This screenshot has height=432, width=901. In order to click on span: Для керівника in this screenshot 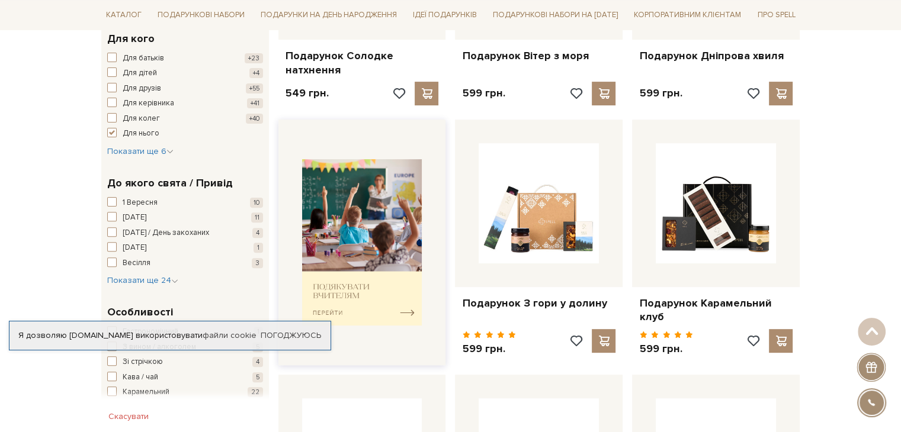, I will do `click(148, 104)`.